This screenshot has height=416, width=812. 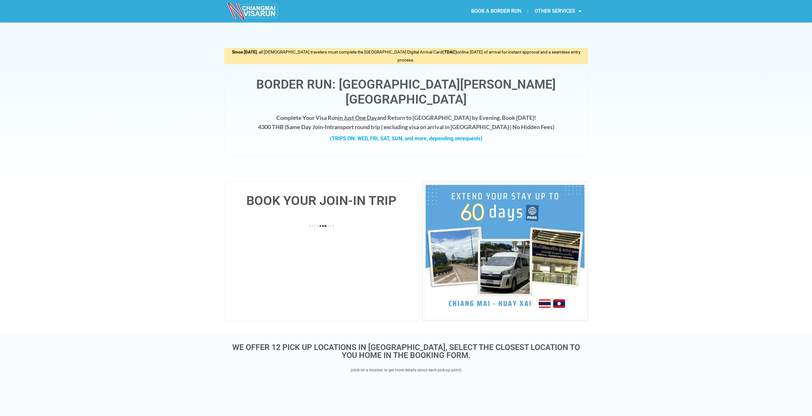 What do you see at coordinates (308, 127) in the screenshot?
I see `strong: Same Day Join-In` at bounding box center [308, 127].